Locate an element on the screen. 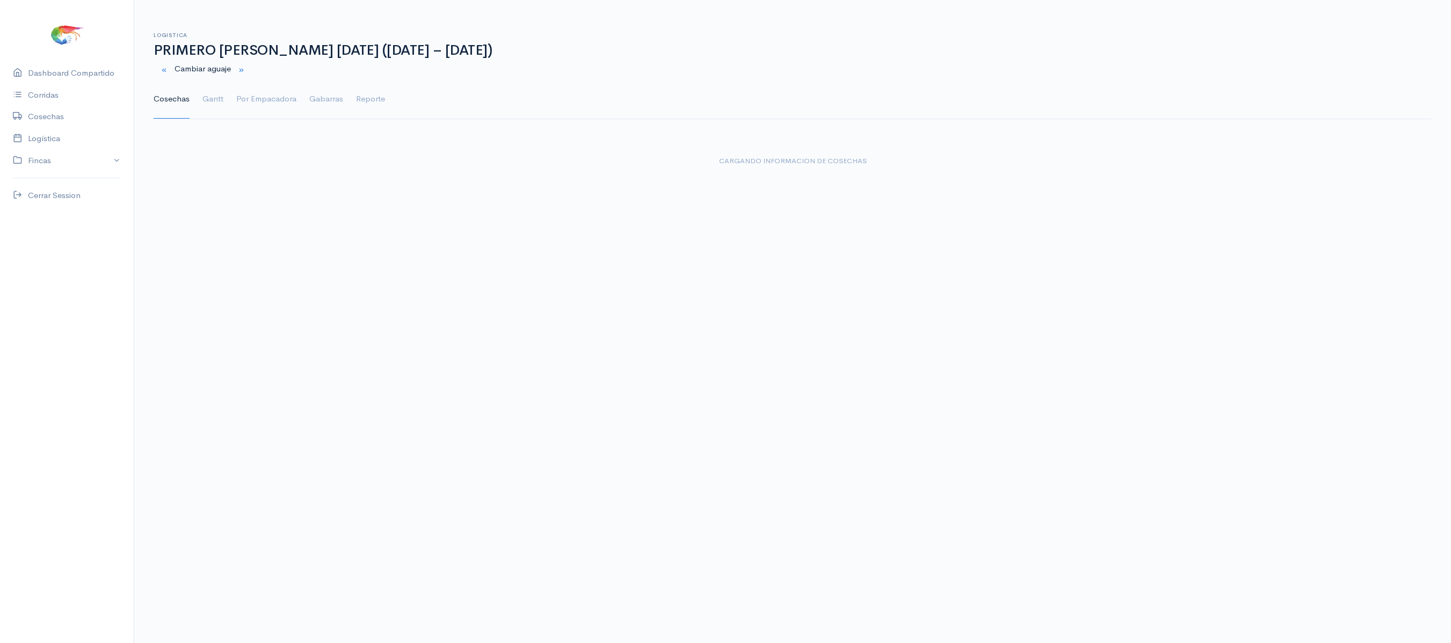  a: Por Empacadora is located at coordinates (266, 99).